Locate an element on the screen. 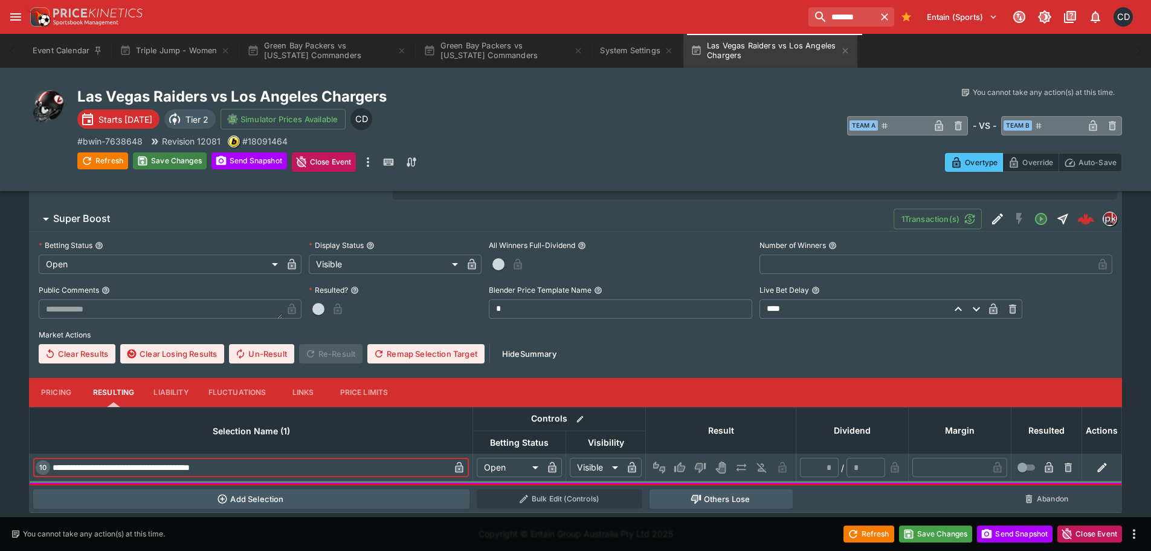  button: Not Set is located at coordinates (659, 467).